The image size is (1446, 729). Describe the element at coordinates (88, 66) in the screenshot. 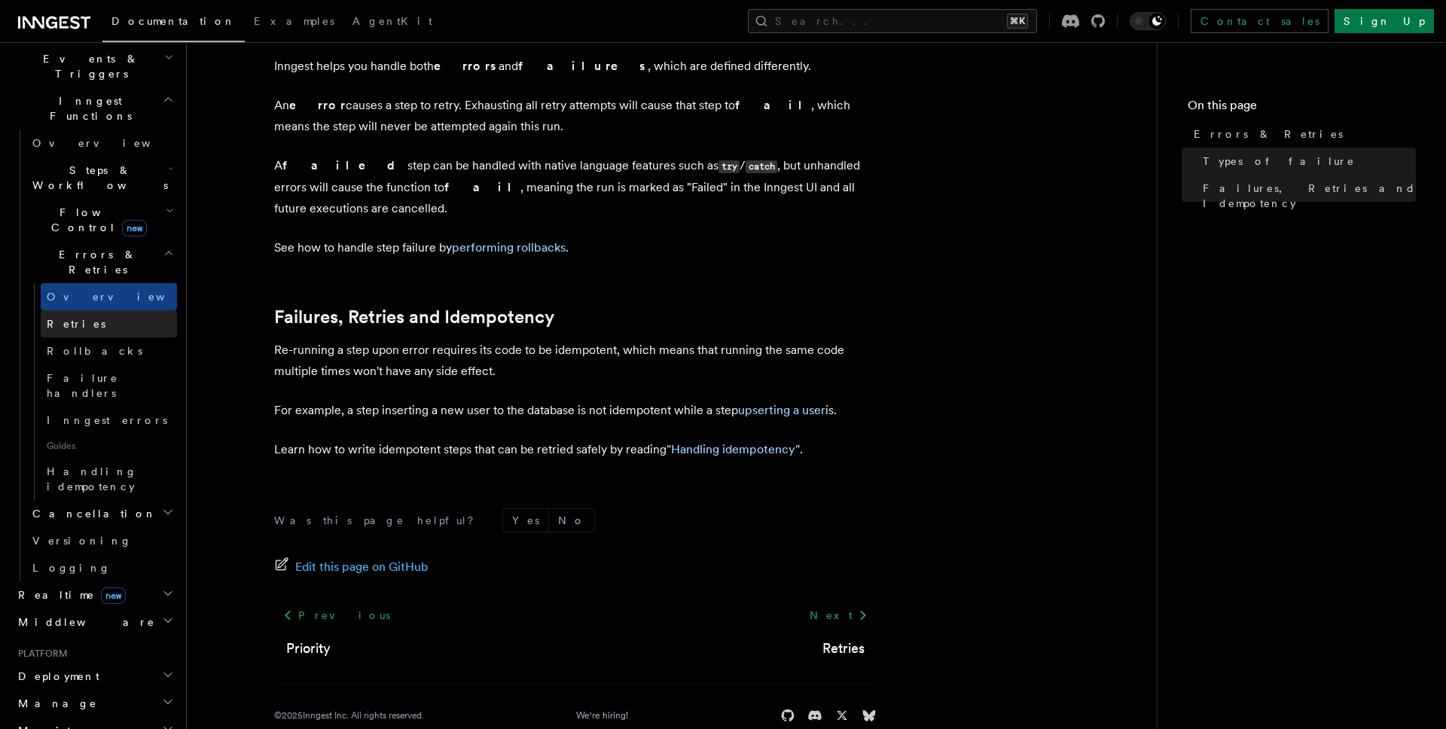

I see `span: Events & Triggers` at that location.